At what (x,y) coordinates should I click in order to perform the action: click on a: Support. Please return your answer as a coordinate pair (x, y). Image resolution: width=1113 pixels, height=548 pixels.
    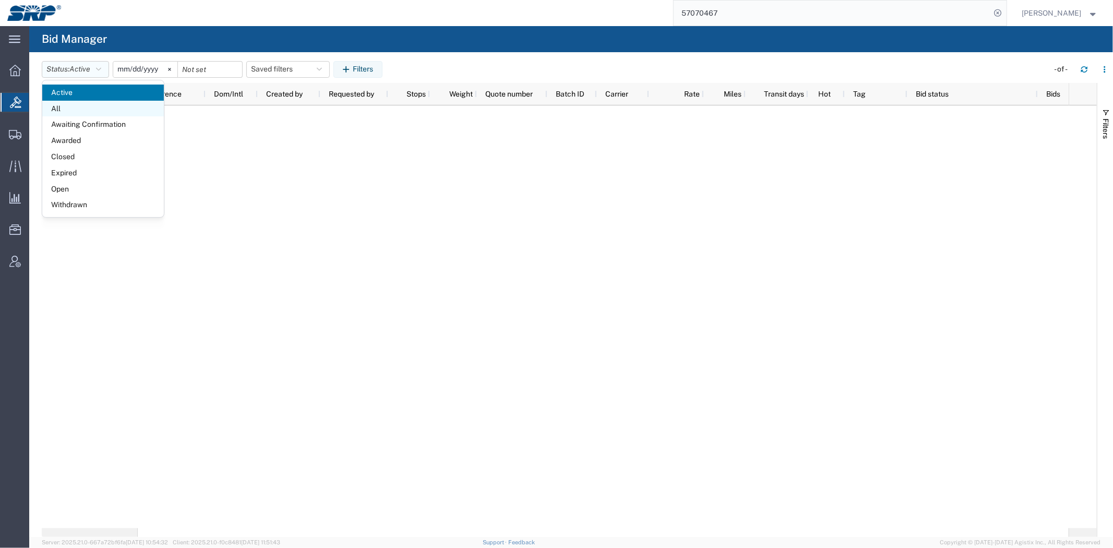
    Looking at the image, I should click on (495, 542).